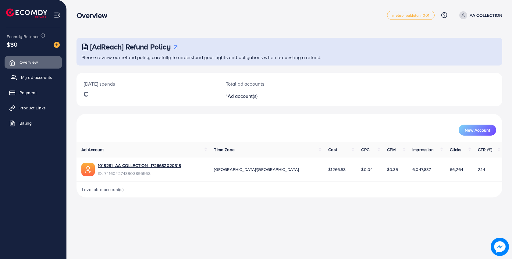  What do you see at coordinates (94, 15) in the screenshot?
I see `h3: Overview` at bounding box center [94, 15].